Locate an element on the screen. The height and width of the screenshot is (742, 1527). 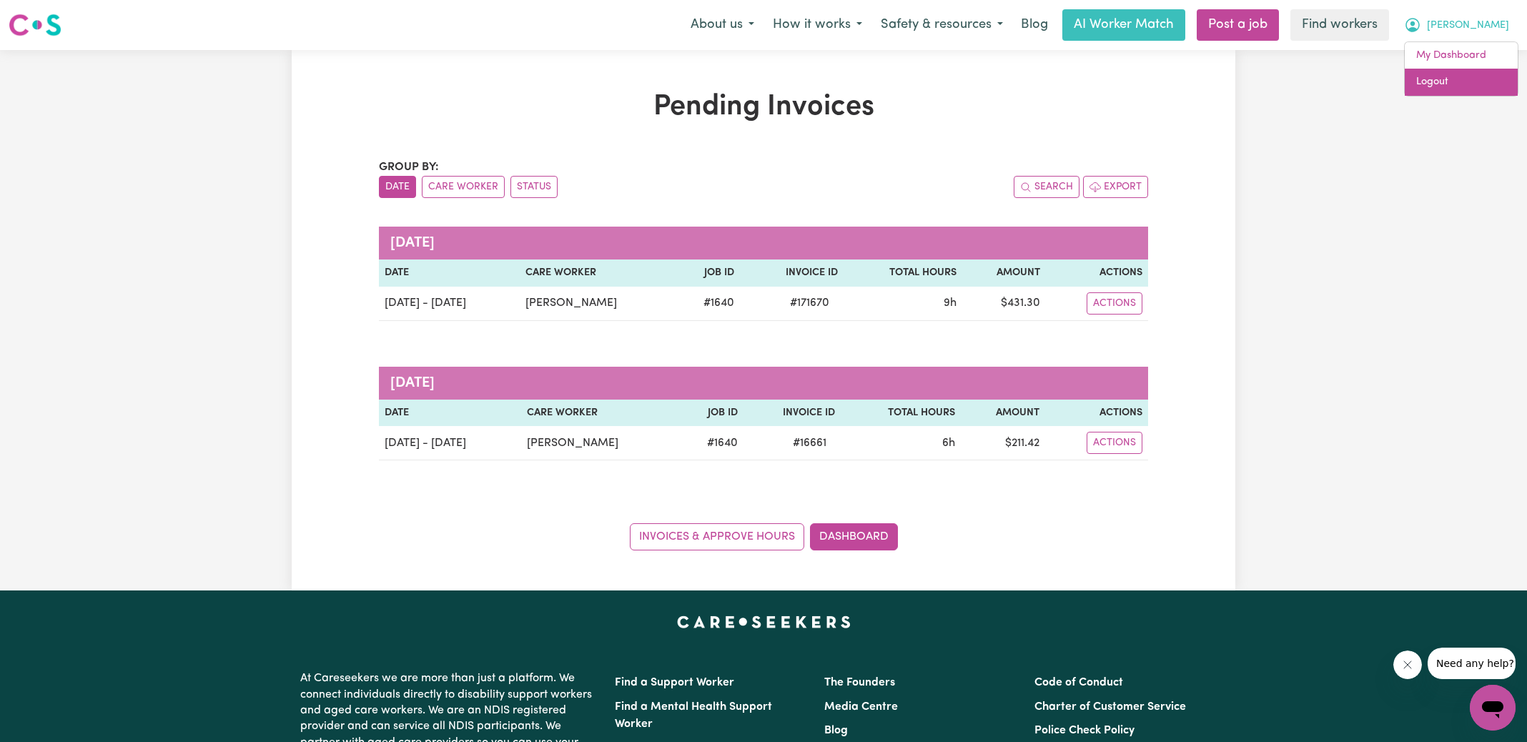
a: Charter of Customer Service is located at coordinates (1110, 707).